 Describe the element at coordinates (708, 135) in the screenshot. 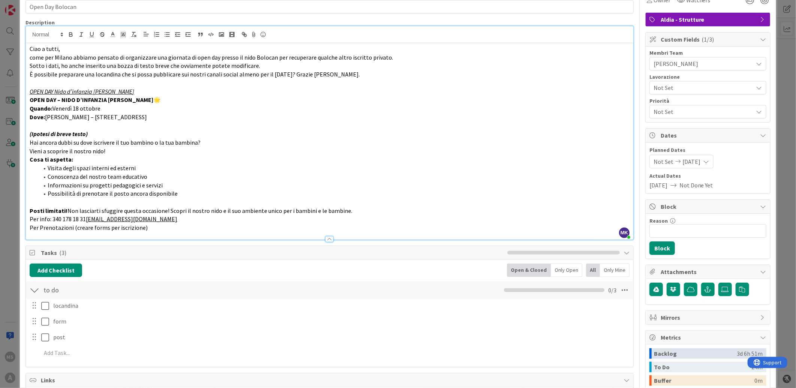

I see `span: Dates` at that location.